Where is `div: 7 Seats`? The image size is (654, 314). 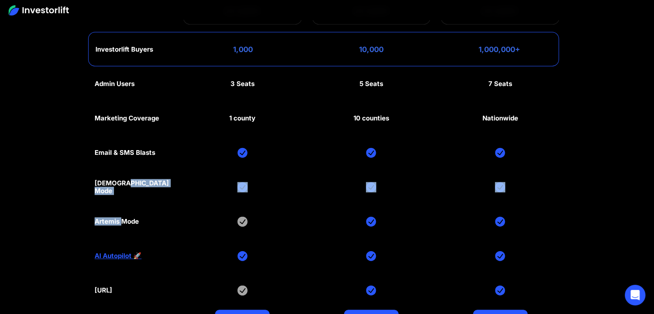 div: 7 Seats is located at coordinates (500, 84).